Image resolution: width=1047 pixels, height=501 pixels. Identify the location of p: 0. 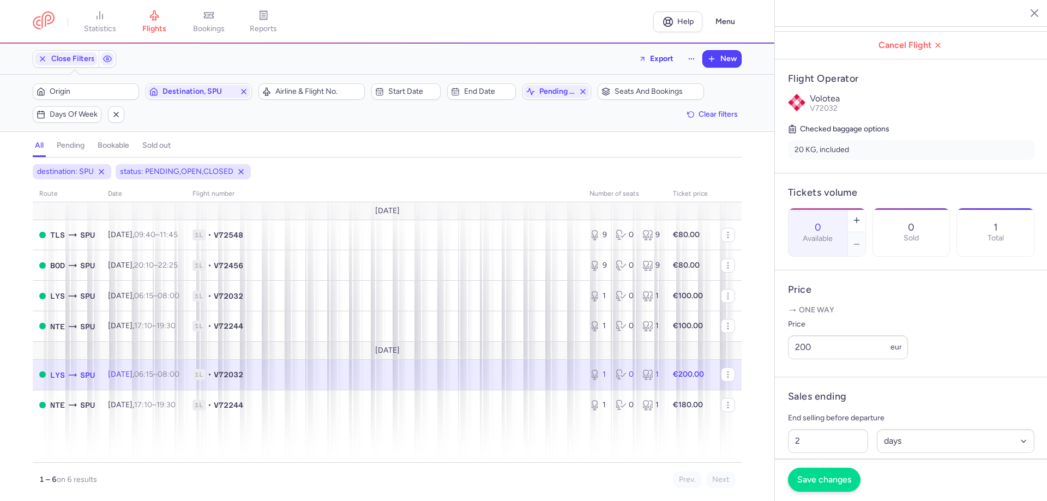
(911, 227).